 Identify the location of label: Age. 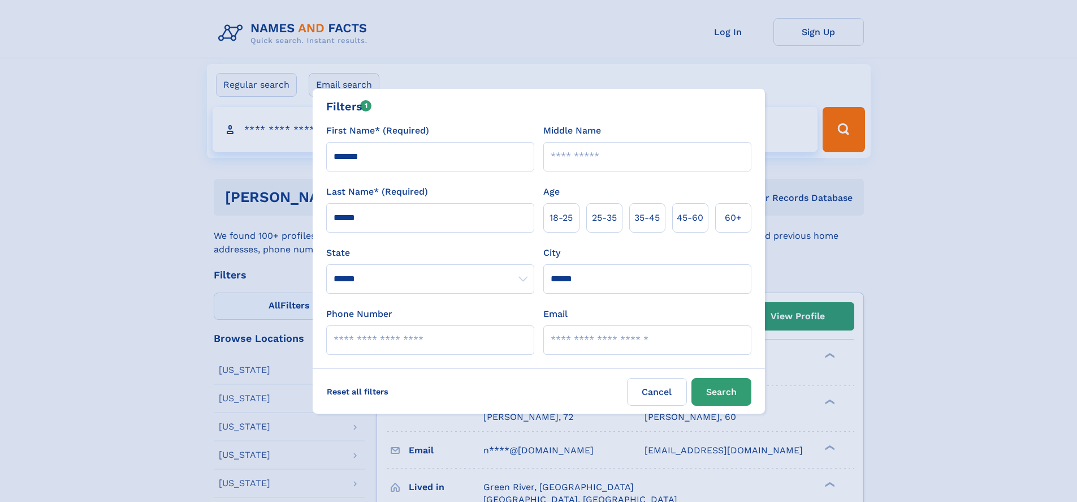
(551, 192).